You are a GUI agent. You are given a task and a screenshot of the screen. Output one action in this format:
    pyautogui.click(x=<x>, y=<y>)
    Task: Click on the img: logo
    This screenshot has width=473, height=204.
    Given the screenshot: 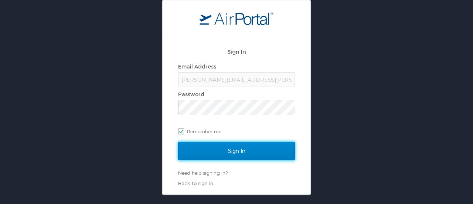 What is the action you would take?
    pyautogui.click(x=237, y=18)
    